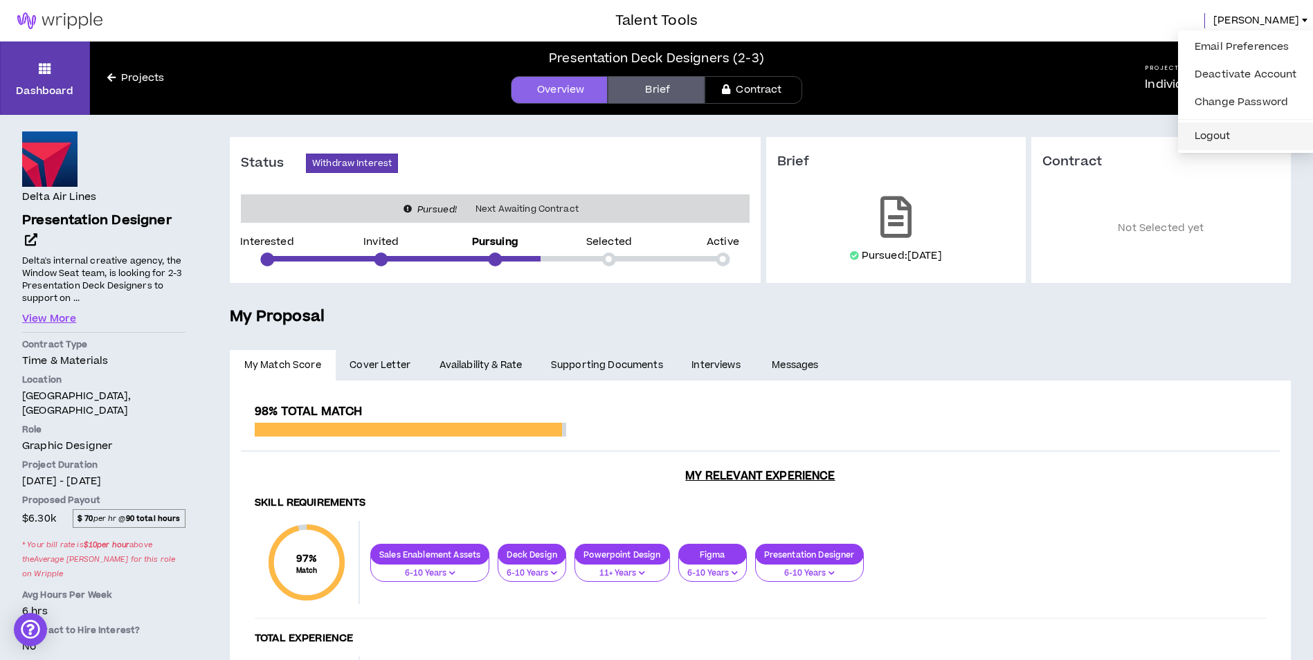 The image size is (1313, 660). What do you see at coordinates (104, 430) in the screenshot?
I see `p: Role` at bounding box center [104, 430].